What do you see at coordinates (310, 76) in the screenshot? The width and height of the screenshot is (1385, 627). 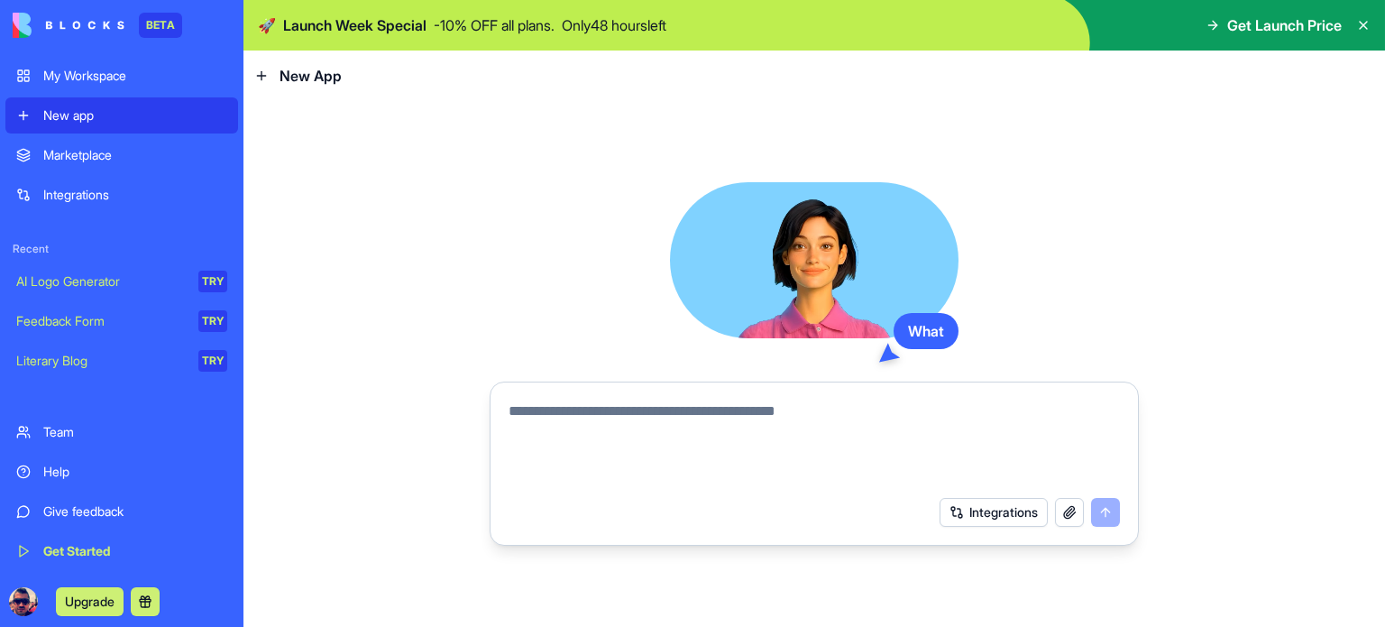 I see `span: New App` at bounding box center [310, 76].